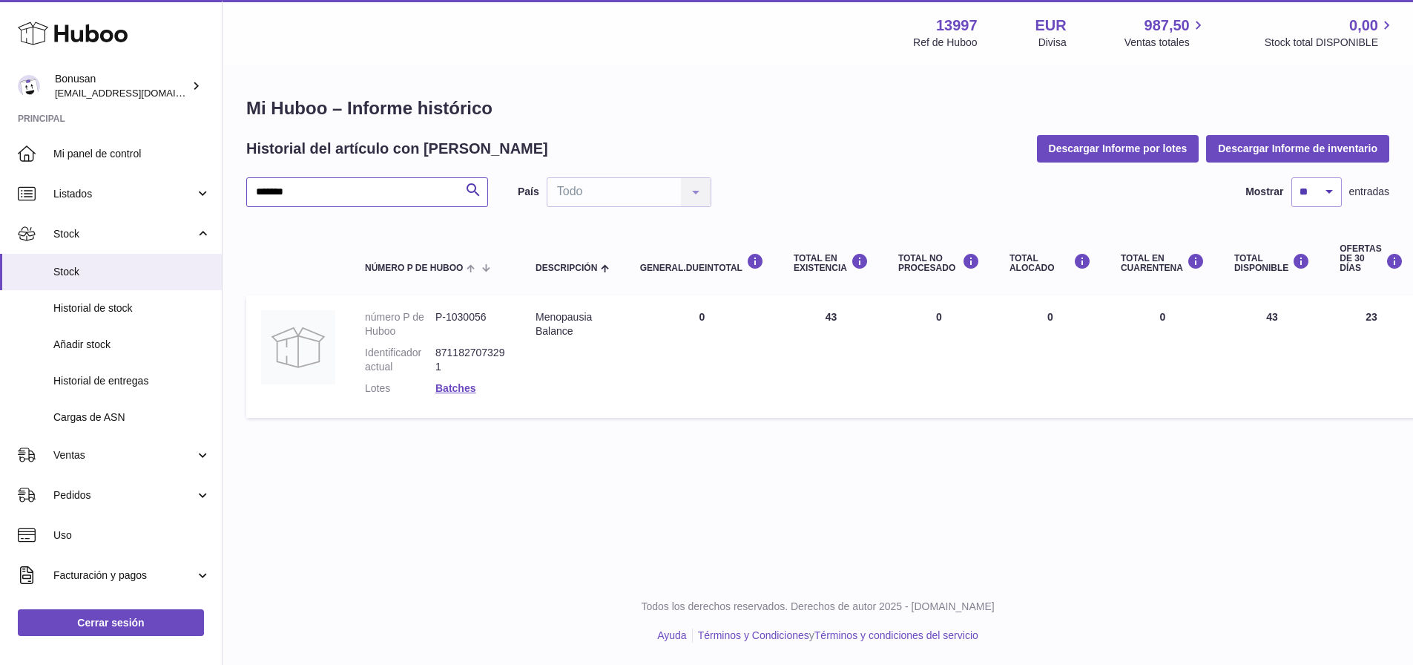 This screenshot has height=665, width=1413. What do you see at coordinates (1370, 191) in the screenshot?
I see `span: entradas` at bounding box center [1370, 191].